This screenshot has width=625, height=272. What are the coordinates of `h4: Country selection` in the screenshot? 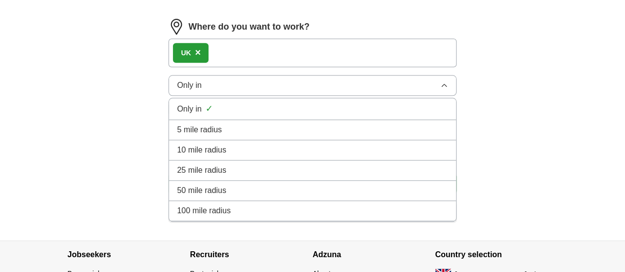 It's located at (496, 255).